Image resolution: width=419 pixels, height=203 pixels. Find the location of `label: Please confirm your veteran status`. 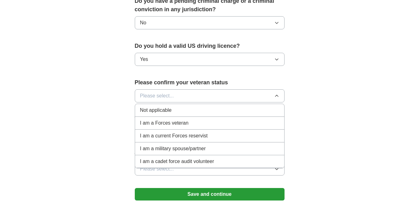

label: Please confirm your veteran status is located at coordinates (210, 82).